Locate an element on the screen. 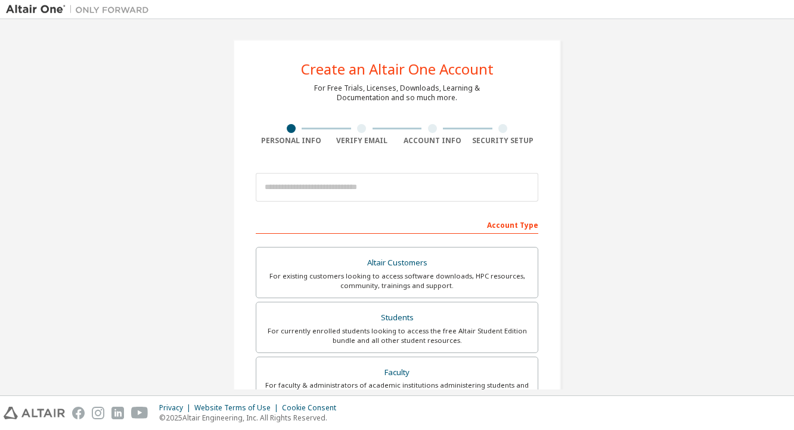  img: linkedin.svg is located at coordinates (117, 412).